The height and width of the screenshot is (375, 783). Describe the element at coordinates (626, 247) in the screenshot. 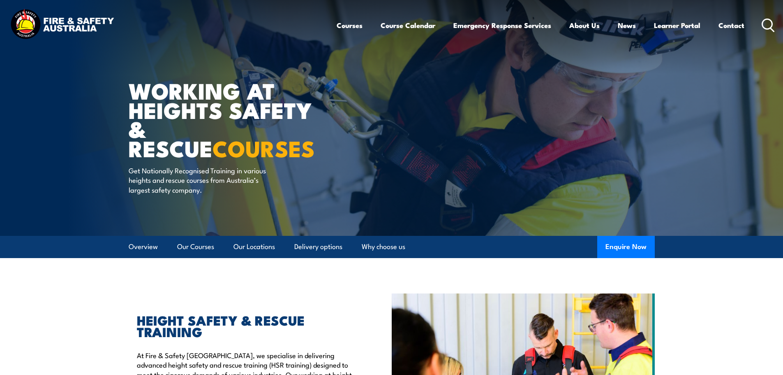

I see `button: Enquire Now` at that location.